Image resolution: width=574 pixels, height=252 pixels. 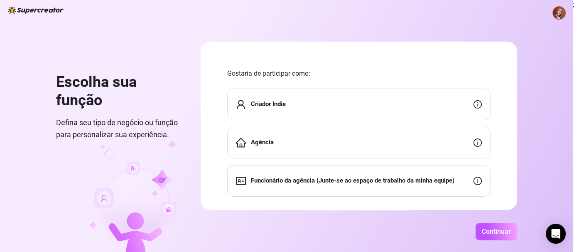 I want to click on img: ACg8ocI2y9zjy7terczCCsGQiDBK-Fc5t83dPAbLcovvM1ilki1xUt5a=s96-c, so click(x=559, y=13).